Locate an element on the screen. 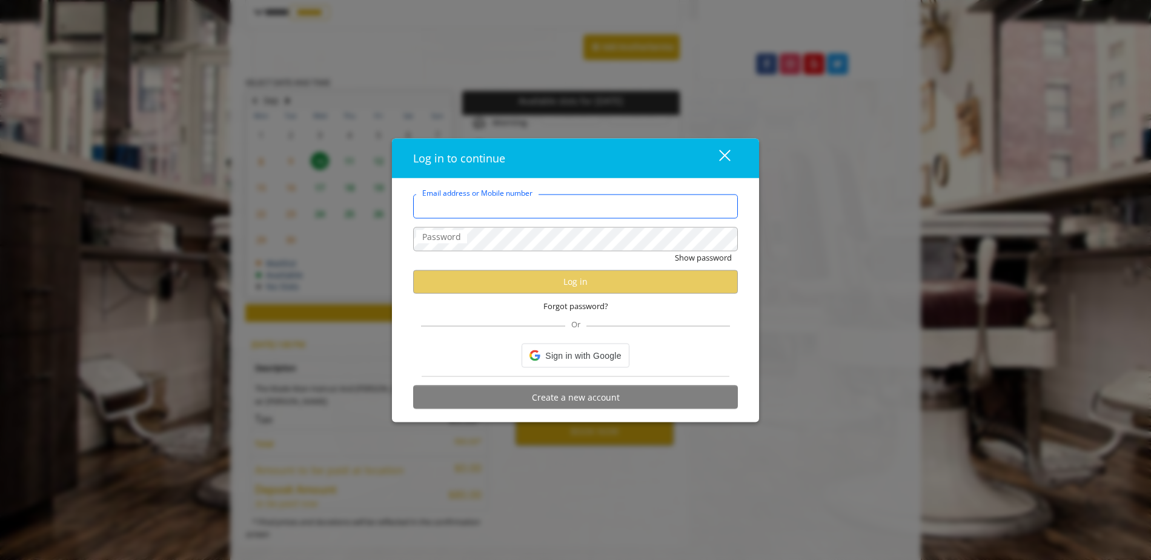 Image resolution: width=1151 pixels, height=560 pixels. label: Email address or Mobile number is located at coordinates (478, 192).